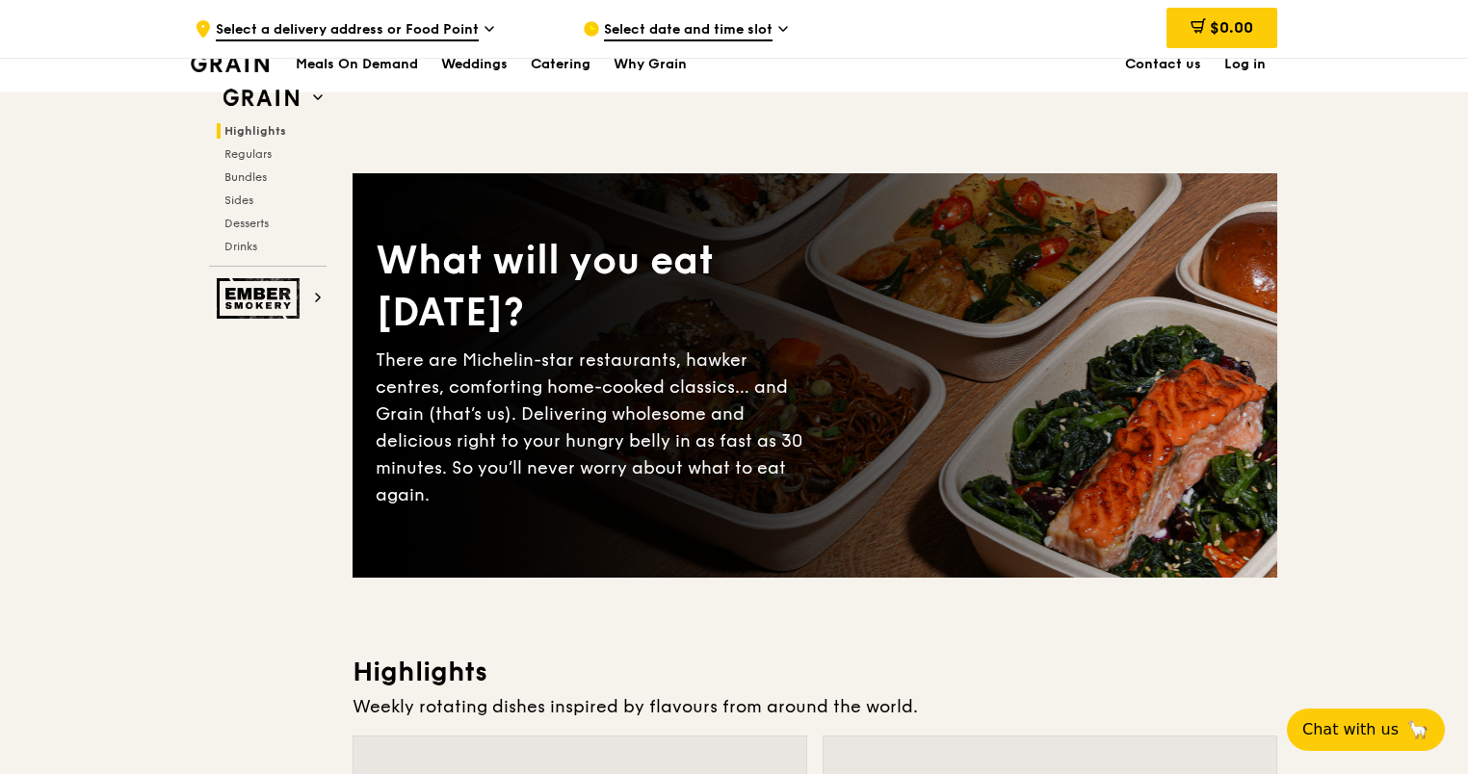  I want to click on span: Drinks, so click(241, 247).